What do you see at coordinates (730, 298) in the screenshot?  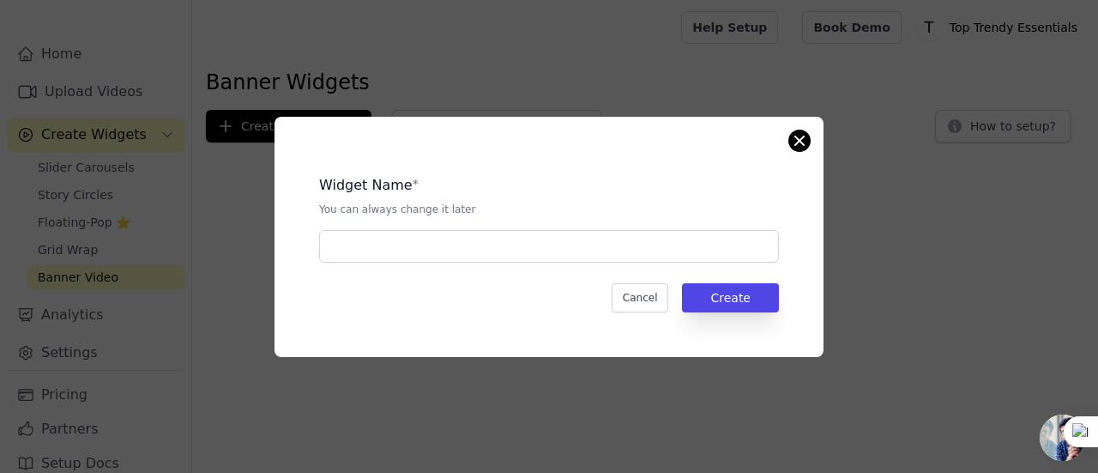 I see `button: Create` at bounding box center [730, 298].